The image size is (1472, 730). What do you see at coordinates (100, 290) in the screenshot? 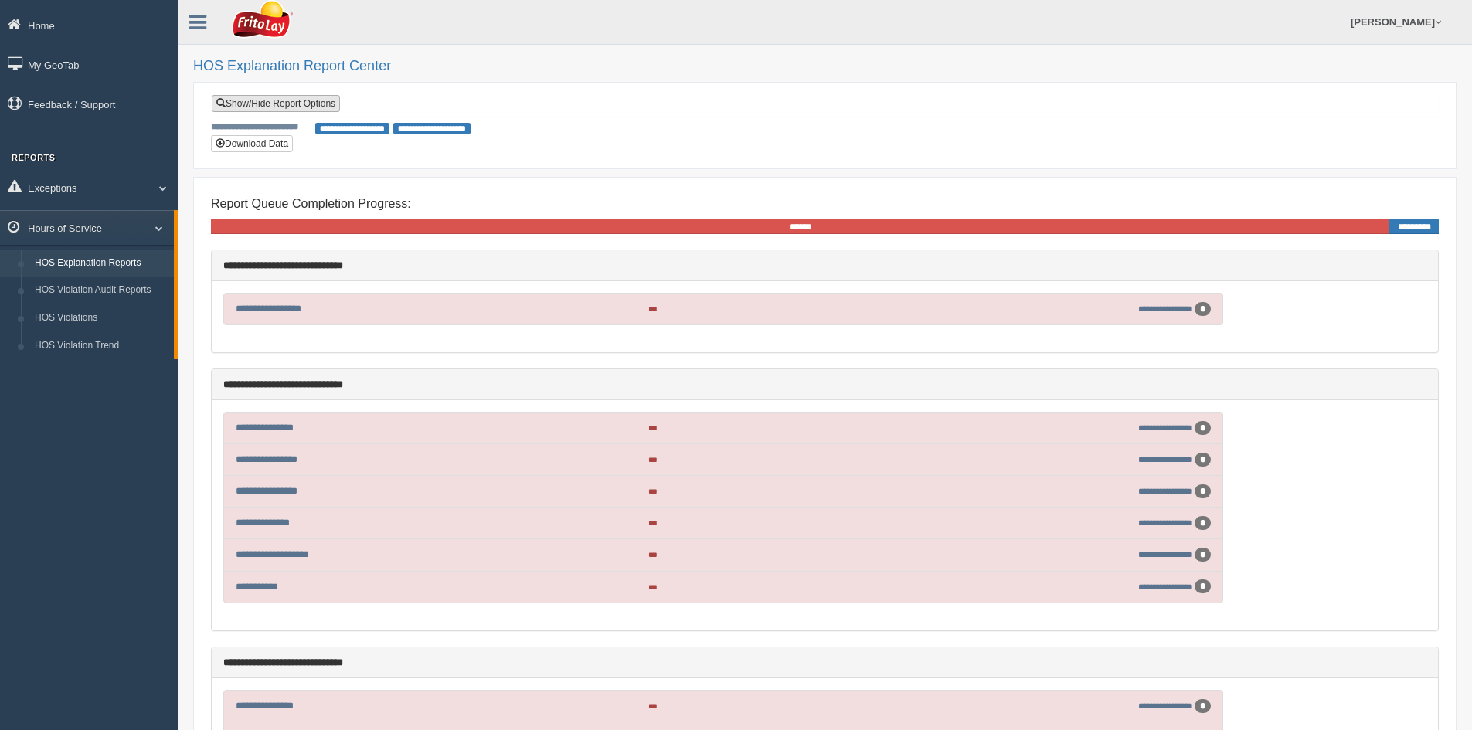
I see `a: HOS Violation Audit Reports` at bounding box center [100, 290].